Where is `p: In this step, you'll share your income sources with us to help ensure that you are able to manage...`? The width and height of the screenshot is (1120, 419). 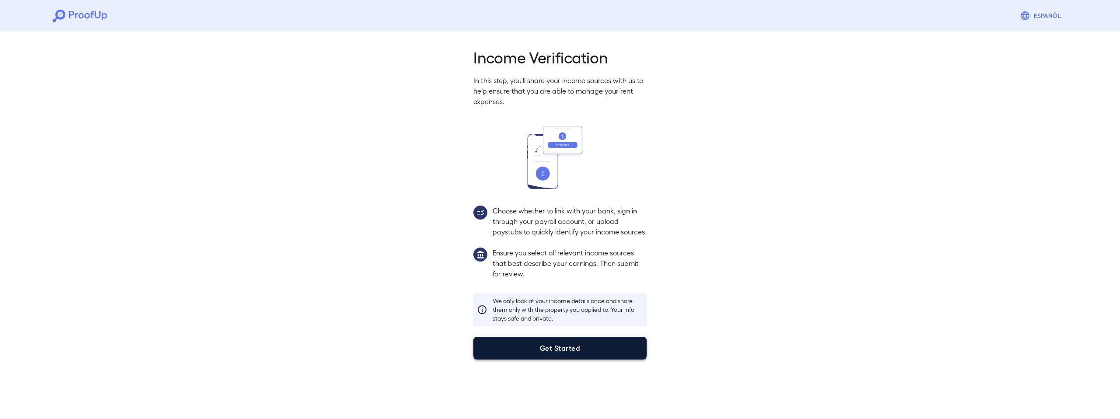 p: In this step, you'll share your income sources with us to help ensure that you are able to manage... is located at coordinates (560, 91).